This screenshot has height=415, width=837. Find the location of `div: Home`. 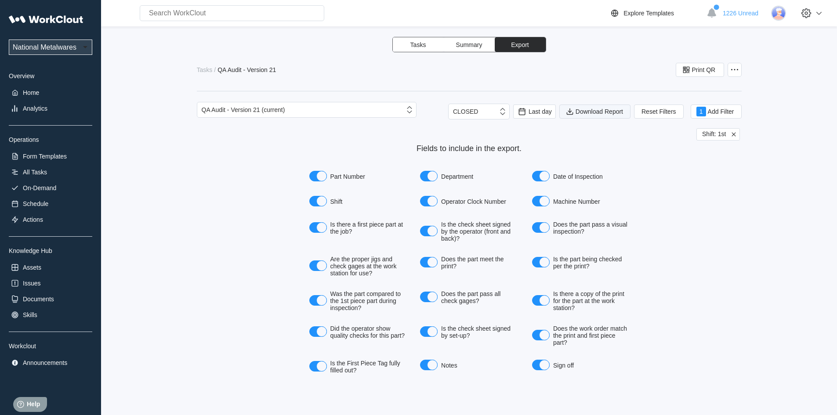

div: Home is located at coordinates (31, 93).